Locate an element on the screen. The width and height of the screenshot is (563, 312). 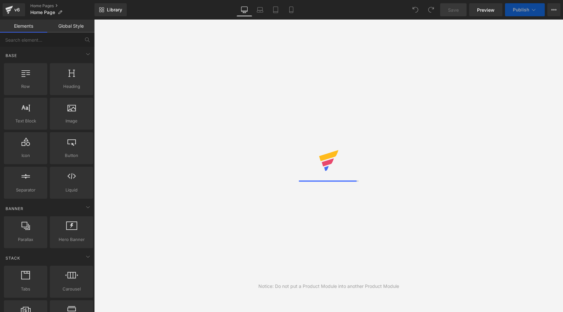
span: Button is located at coordinates (71, 156).